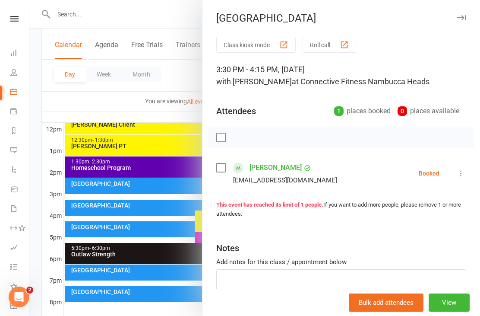  Describe the element at coordinates (228, 248) in the screenshot. I see `div: Notes` at that location.